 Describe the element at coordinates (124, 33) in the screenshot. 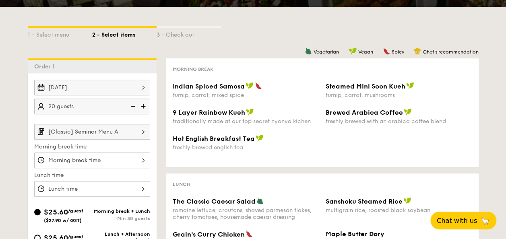

I see `div: 2 - Select items` at that location.